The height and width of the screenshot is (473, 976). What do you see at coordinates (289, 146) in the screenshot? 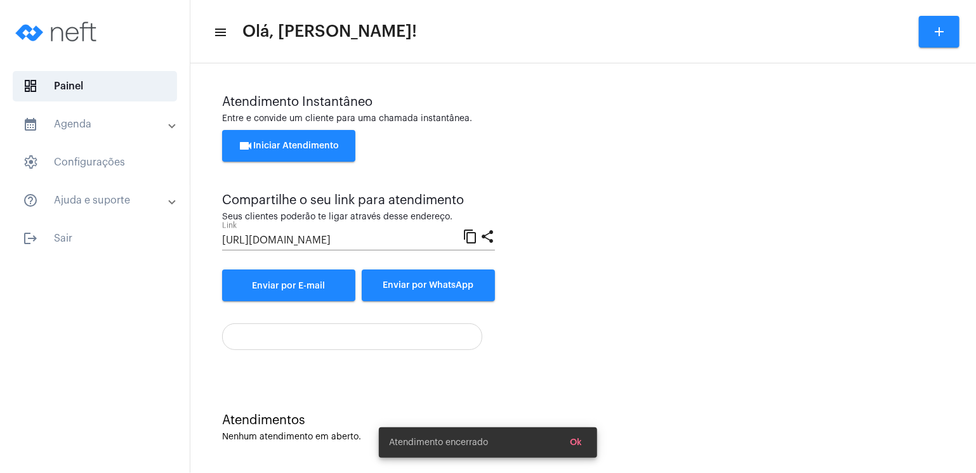
I see `button: Iniciar Atendimento` at bounding box center [289, 146].